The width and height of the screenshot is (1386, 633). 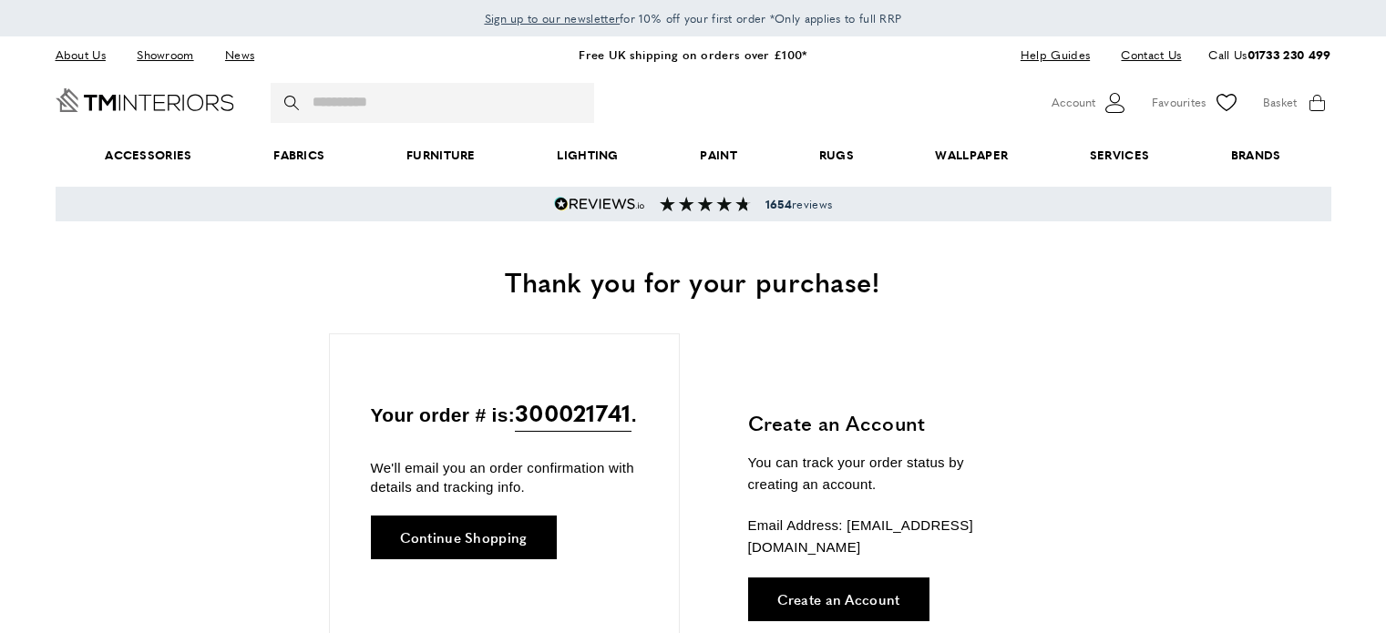 What do you see at coordinates (552, 18) in the screenshot?
I see `span: Sign up to our newsletter` at bounding box center [552, 18].